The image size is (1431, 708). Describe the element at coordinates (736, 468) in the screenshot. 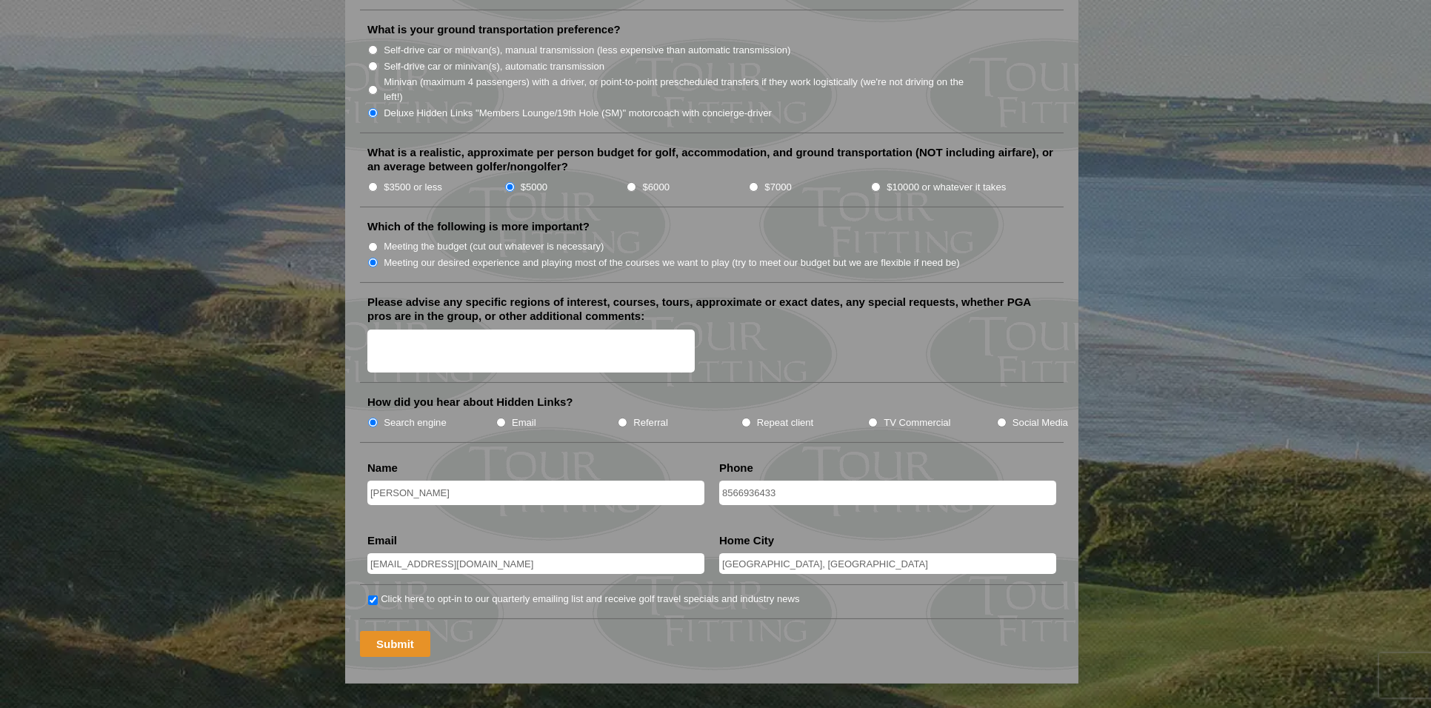

I see `label: Phone` at that location.